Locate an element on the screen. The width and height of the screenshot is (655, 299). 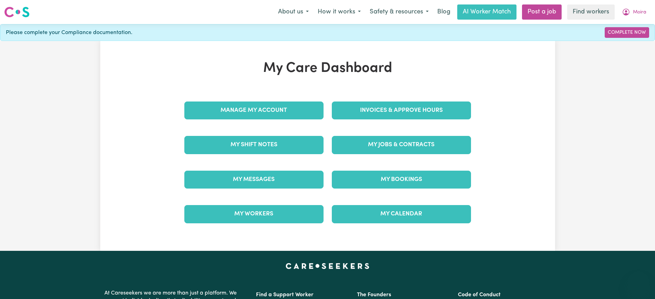
a: Careseekers home page is located at coordinates (327, 266).